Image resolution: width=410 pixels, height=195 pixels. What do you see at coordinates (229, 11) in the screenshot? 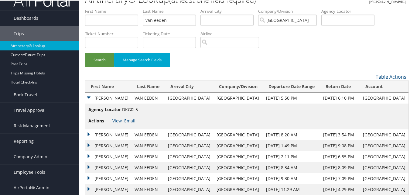
I see `label: Arrival City` at bounding box center [229, 11].